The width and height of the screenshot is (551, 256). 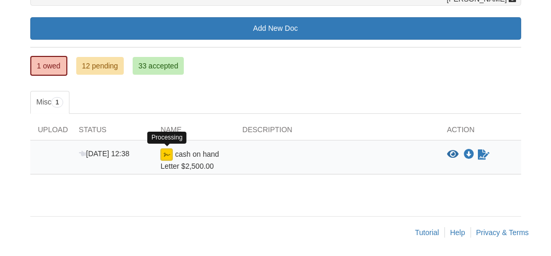 I want to click on span: 1, so click(x=57, y=102).